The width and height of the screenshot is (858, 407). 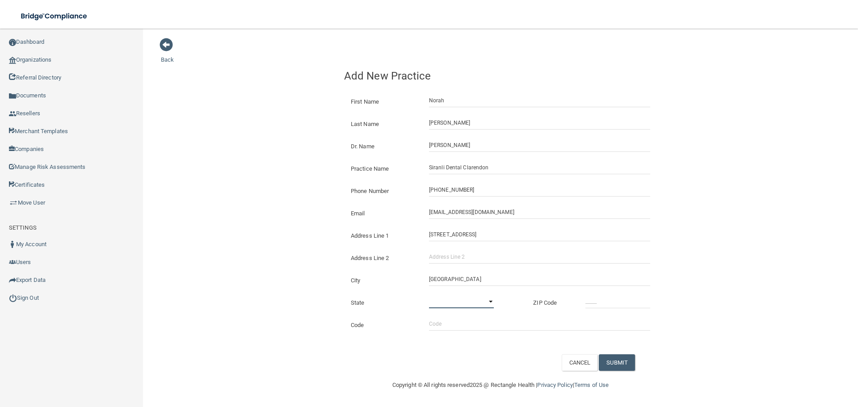 What do you see at coordinates (383, 147) in the screenshot?
I see `label: Dr. Name` at bounding box center [383, 147].